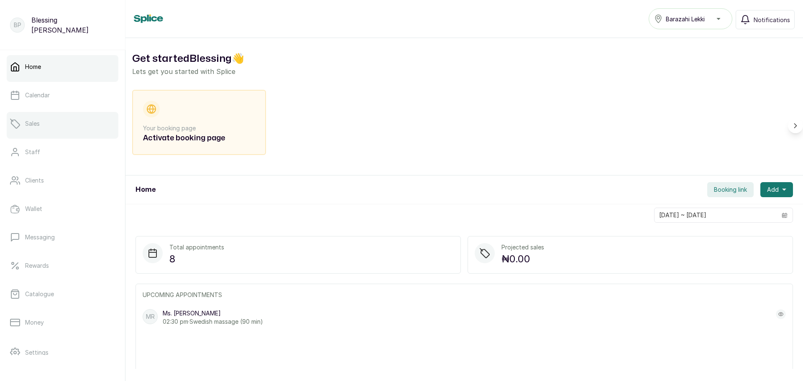 This screenshot has width=803, height=381. Describe the element at coordinates (765, 20) in the screenshot. I see `button: Notifications` at that location.